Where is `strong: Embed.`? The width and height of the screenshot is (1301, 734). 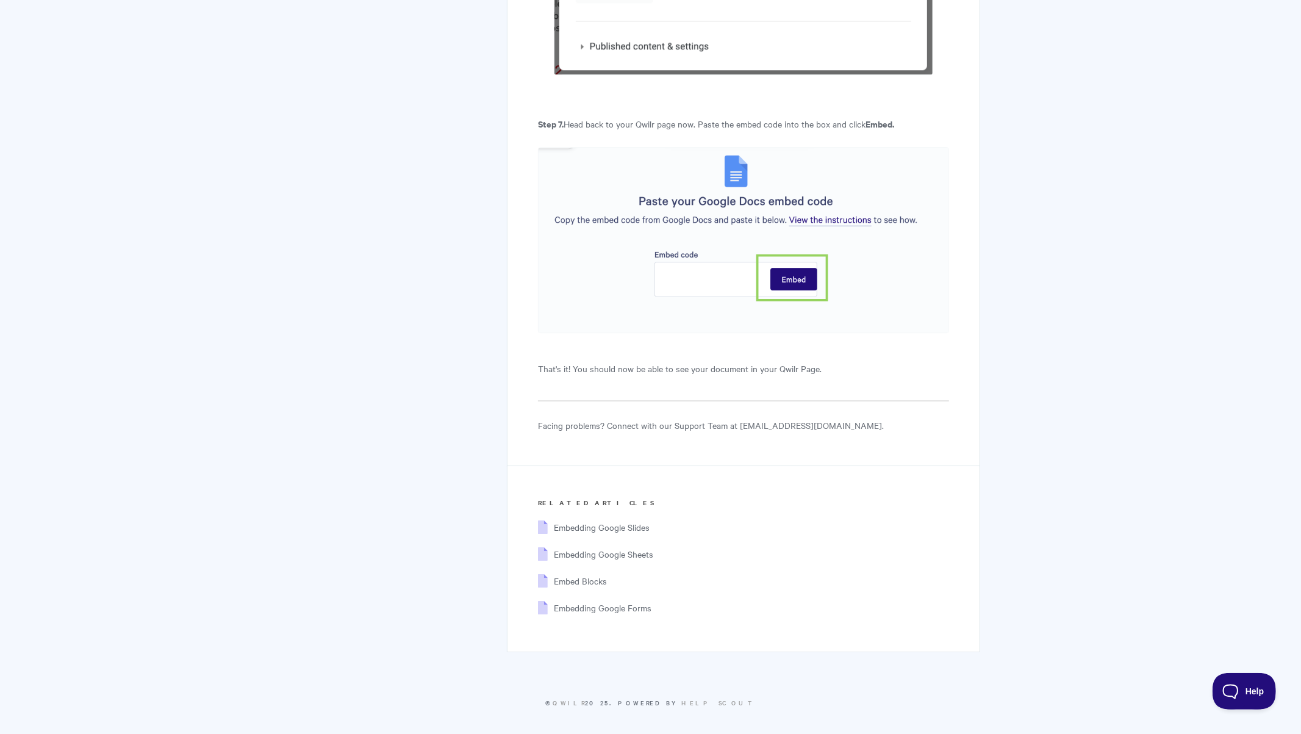 strong: Embed. is located at coordinates (880, 123).